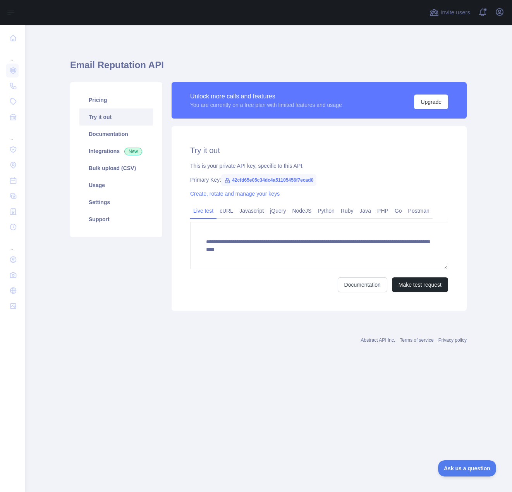  I want to click on a: Abstract API Inc., so click(378, 340).